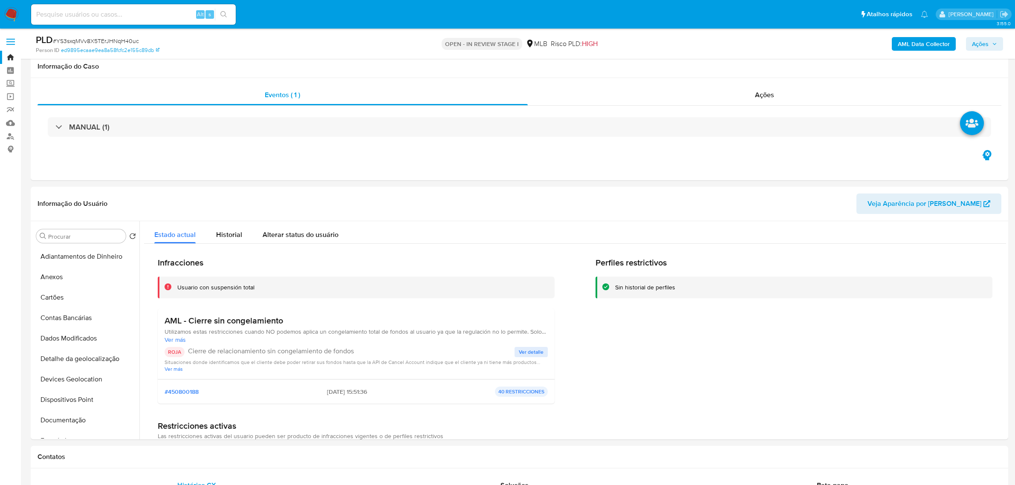  I want to click on button: search-icon, so click(223, 14).